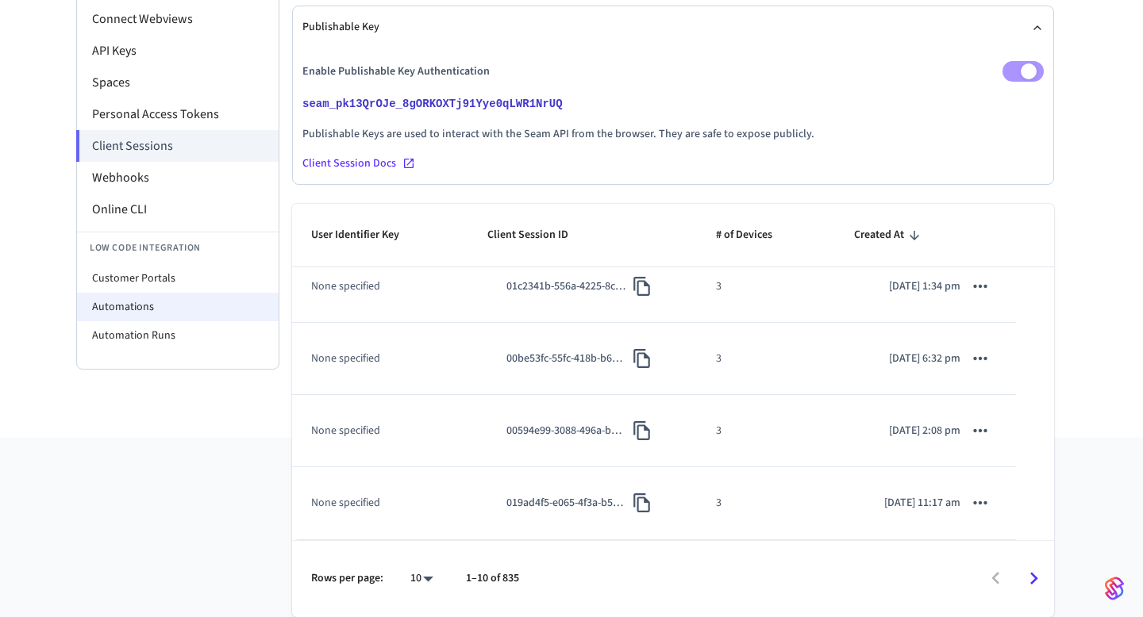 This screenshot has width=1143, height=617. I want to click on p: Publishable Keys are used to interact with the Seam API from the browser. They are safe to expose..., so click(673, 134).